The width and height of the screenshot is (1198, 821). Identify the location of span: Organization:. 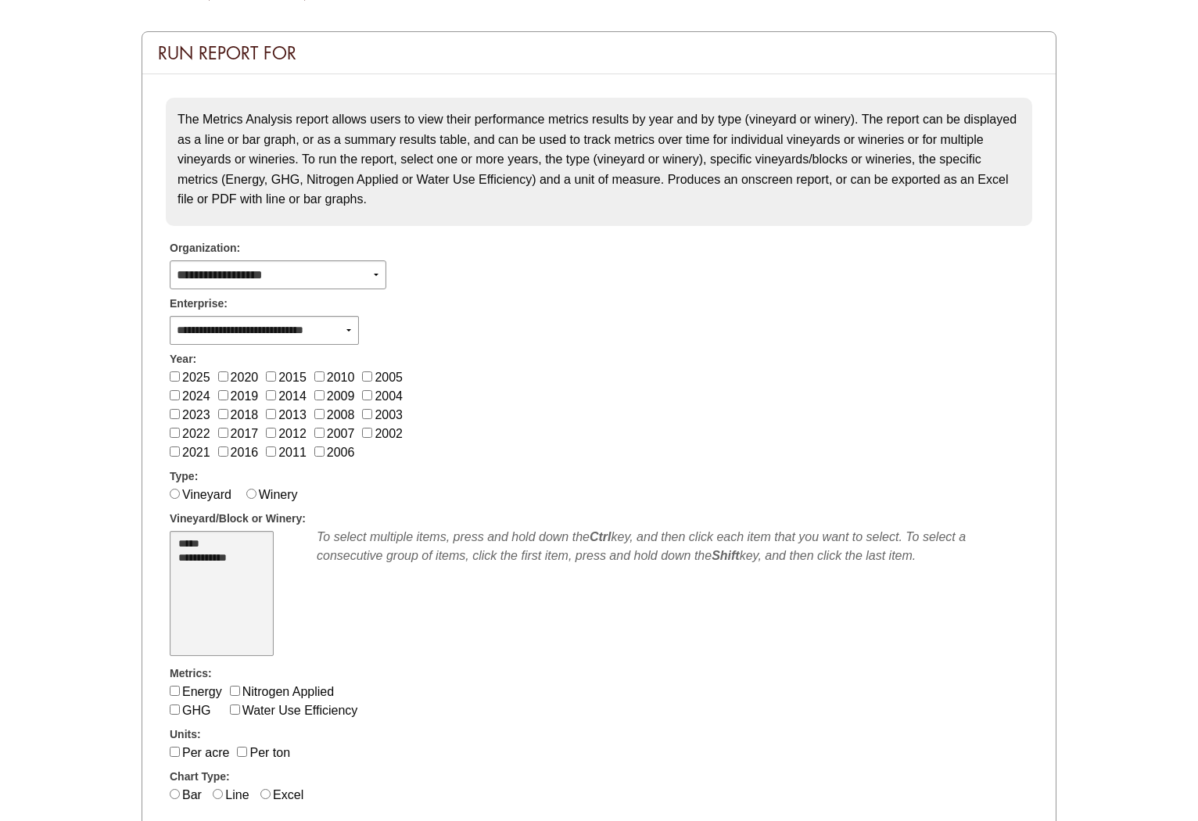
(205, 248).